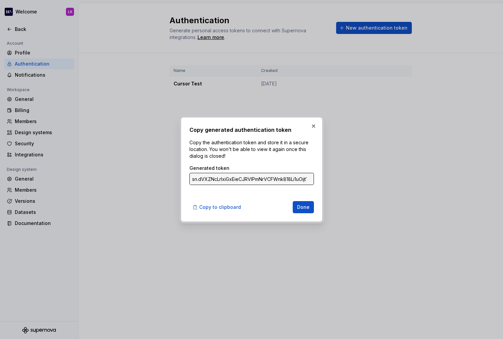  What do you see at coordinates (252, 130) in the screenshot?
I see `h2: Copy generated authentication token` at bounding box center [252, 130].